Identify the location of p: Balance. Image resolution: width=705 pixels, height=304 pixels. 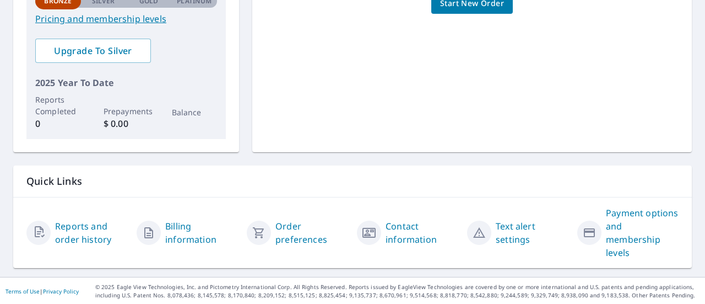
(194, 112).